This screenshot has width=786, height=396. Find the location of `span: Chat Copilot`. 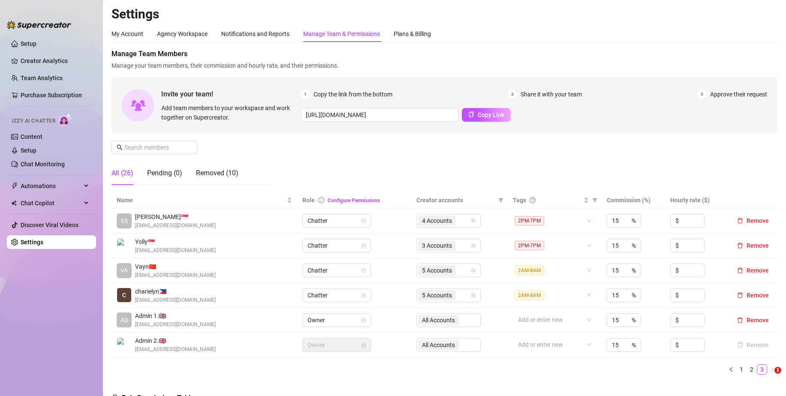

span: Chat Copilot is located at coordinates (51, 203).